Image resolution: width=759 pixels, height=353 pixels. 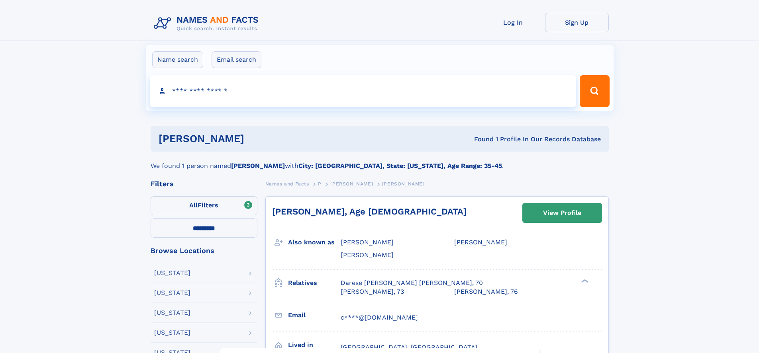 I want to click on div: Found 1 Profile In Our Records Database, so click(x=480, y=139).